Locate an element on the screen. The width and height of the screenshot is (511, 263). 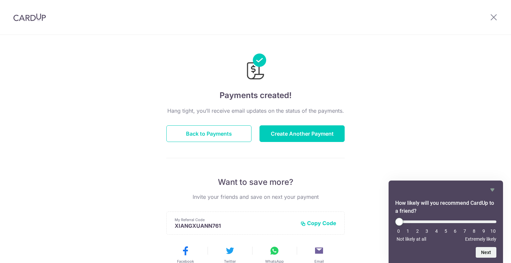
p: Invite your friends and save on next your payment is located at coordinates (256, 197).